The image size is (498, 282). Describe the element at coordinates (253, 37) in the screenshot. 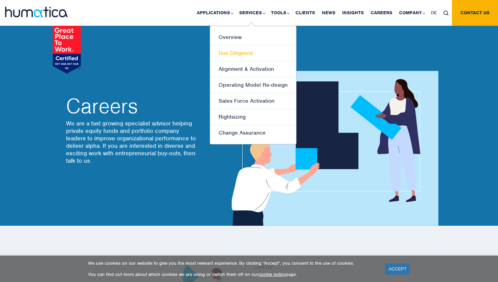

I see `a: Overview` at that location.